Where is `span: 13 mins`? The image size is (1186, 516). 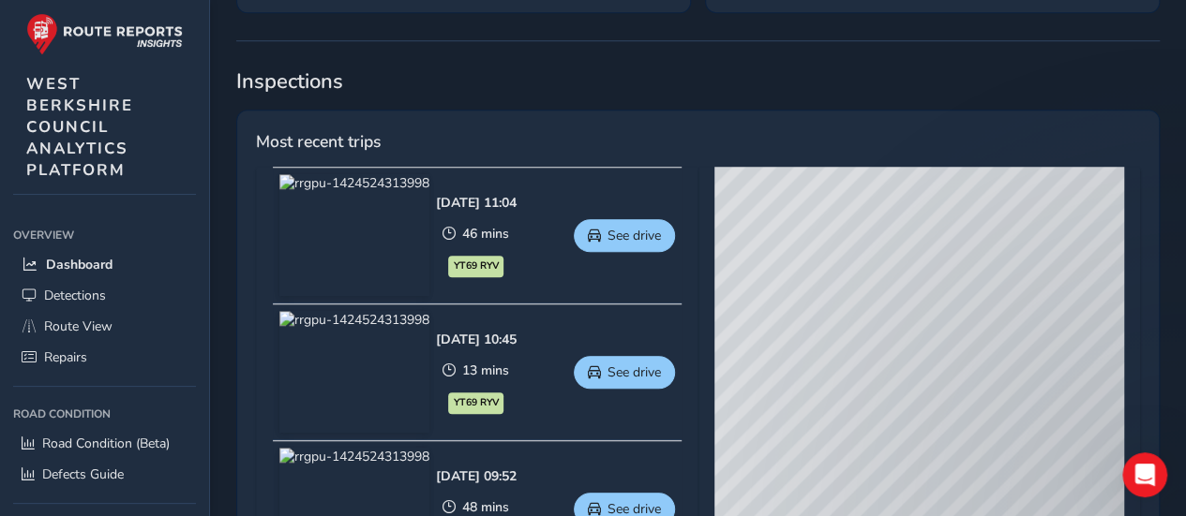
span: 13 mins is located at coordinates (485, 370).